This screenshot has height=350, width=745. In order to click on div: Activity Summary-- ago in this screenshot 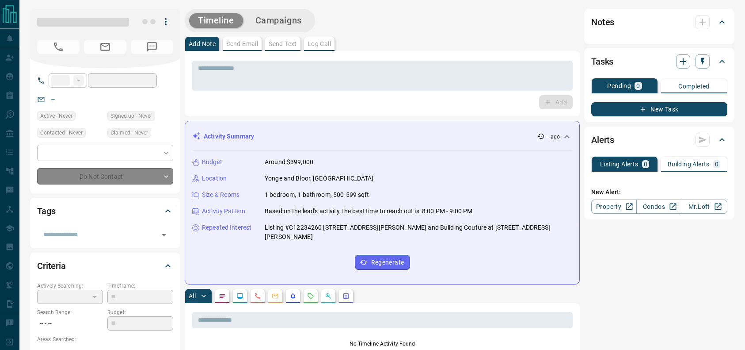, I will do `click(382, 136)`.